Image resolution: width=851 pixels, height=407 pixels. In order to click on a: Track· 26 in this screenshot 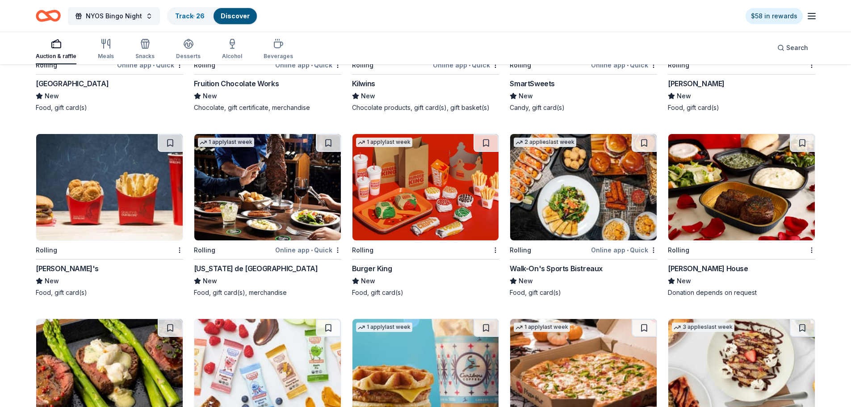, I will do `click(190, 16)`.